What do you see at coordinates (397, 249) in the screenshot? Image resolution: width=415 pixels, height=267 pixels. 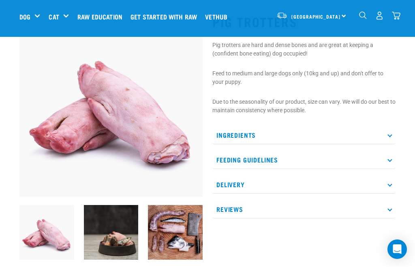 I see `div: Open Intercom Messenger` at bounding box center [397, 249].